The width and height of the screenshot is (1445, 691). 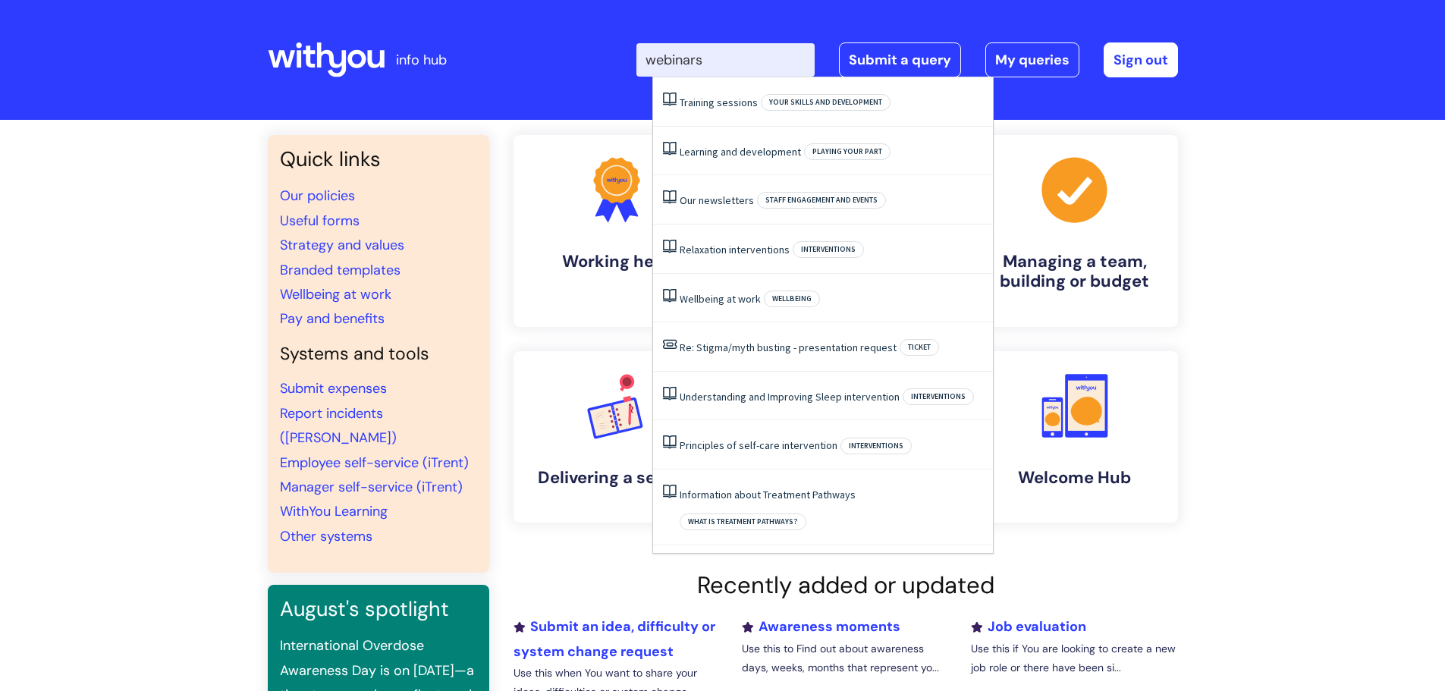 What do you see at coordinates (342, 245) in the screenshot?
I see `a: Strategy and values` at bounding box center [342, 245].